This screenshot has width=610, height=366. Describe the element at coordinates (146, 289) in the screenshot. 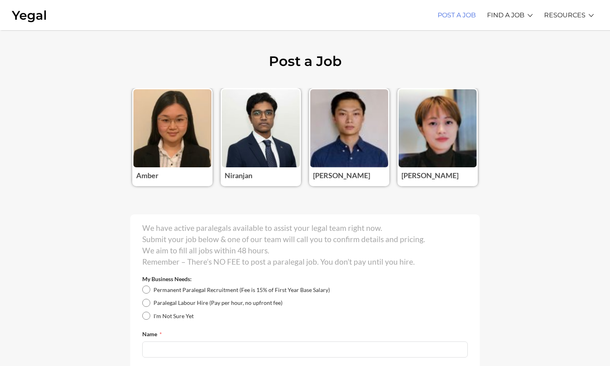

I see `input: Permanent Paralegal Recruitment (Fee is 15% of First Year Base Salary)` at that location.